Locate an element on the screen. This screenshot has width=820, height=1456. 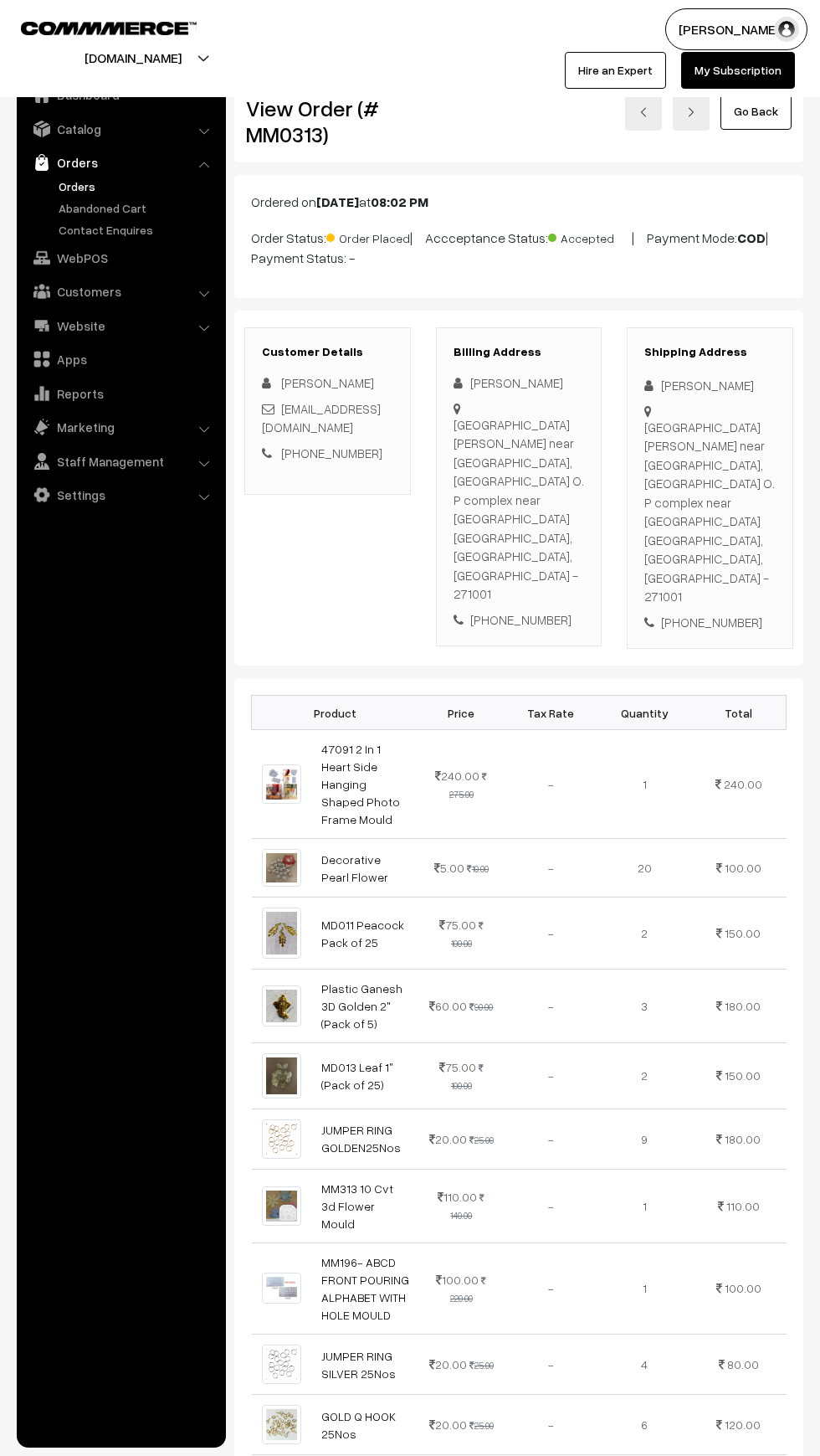
span: Order Placed is located at coordinates (368, 236).